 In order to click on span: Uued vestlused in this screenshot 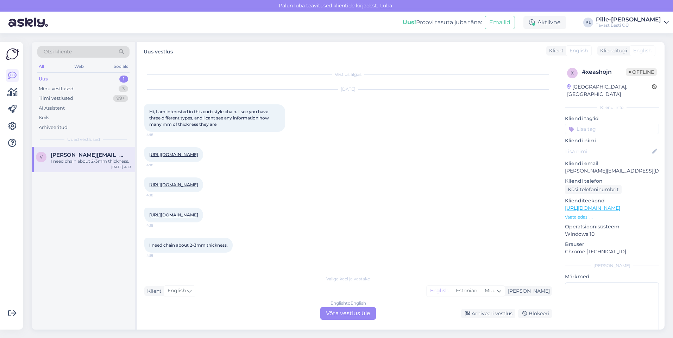, I will do `click(83, 140)`.